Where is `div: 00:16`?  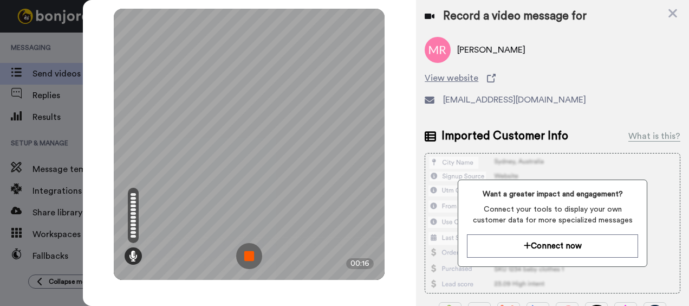
div: 00:16 is located at coordinates (360, 263).